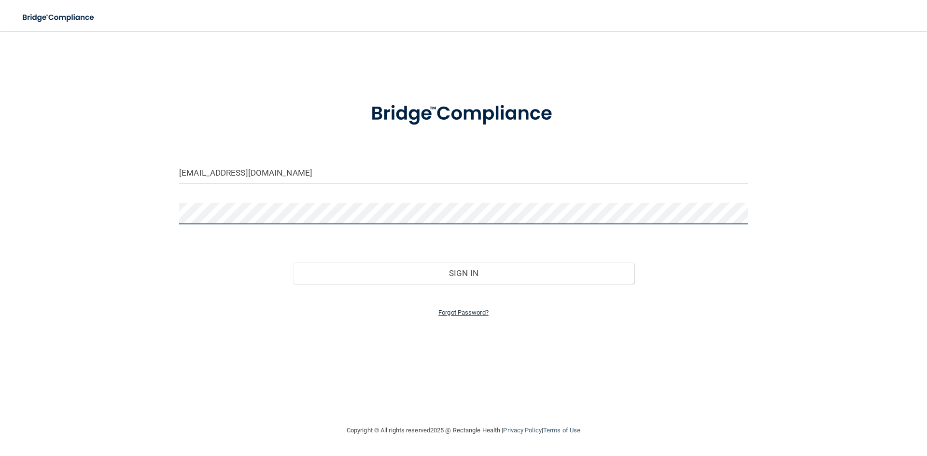  What do you see at coordinates (463, 312) in the screenshot?
I see `a: Forgot Password?` at bounding box center [463, 312].